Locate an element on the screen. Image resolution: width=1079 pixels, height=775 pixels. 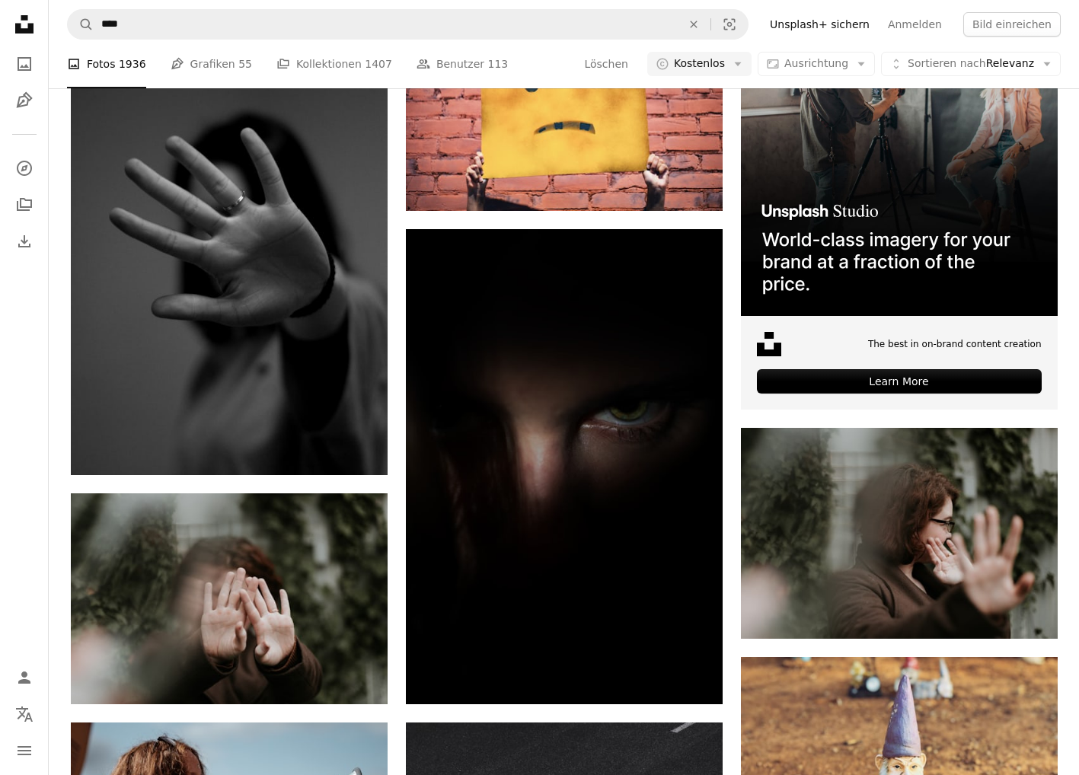
a: Unsplash+ sichern is located at coordinates (819, 24).